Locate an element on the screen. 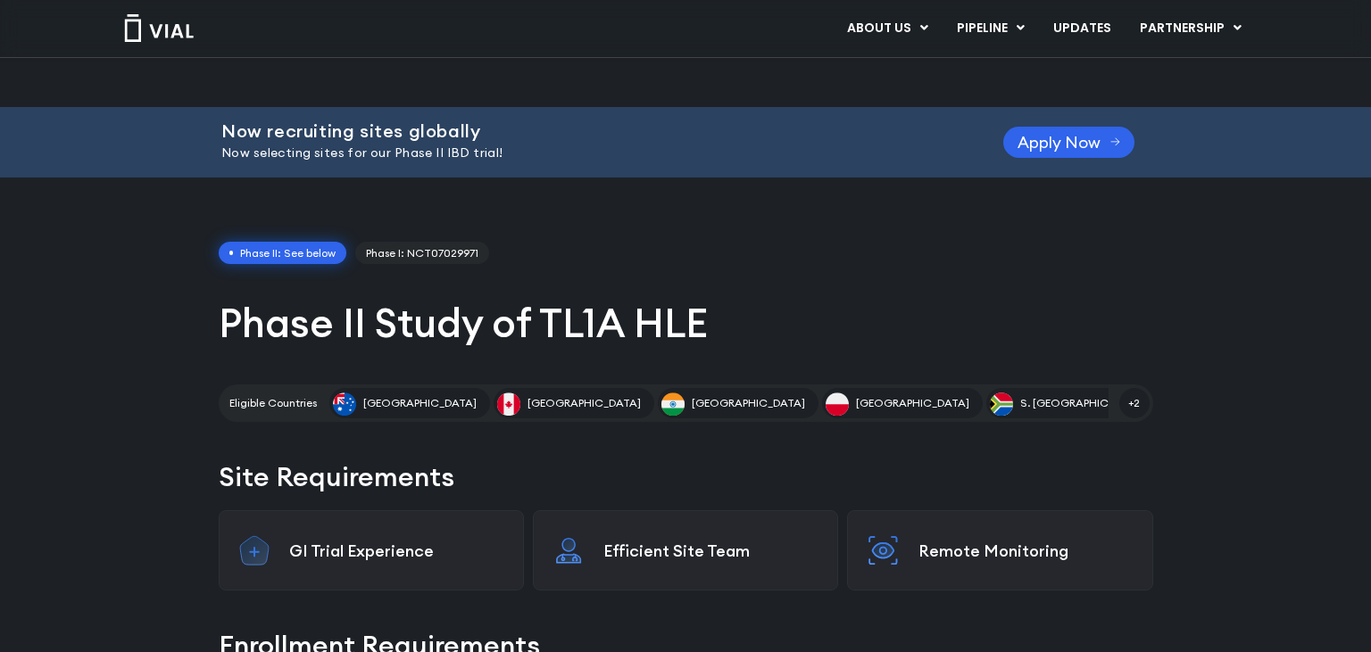  p: Efficient Site Team is located at coordinates (711, 551).